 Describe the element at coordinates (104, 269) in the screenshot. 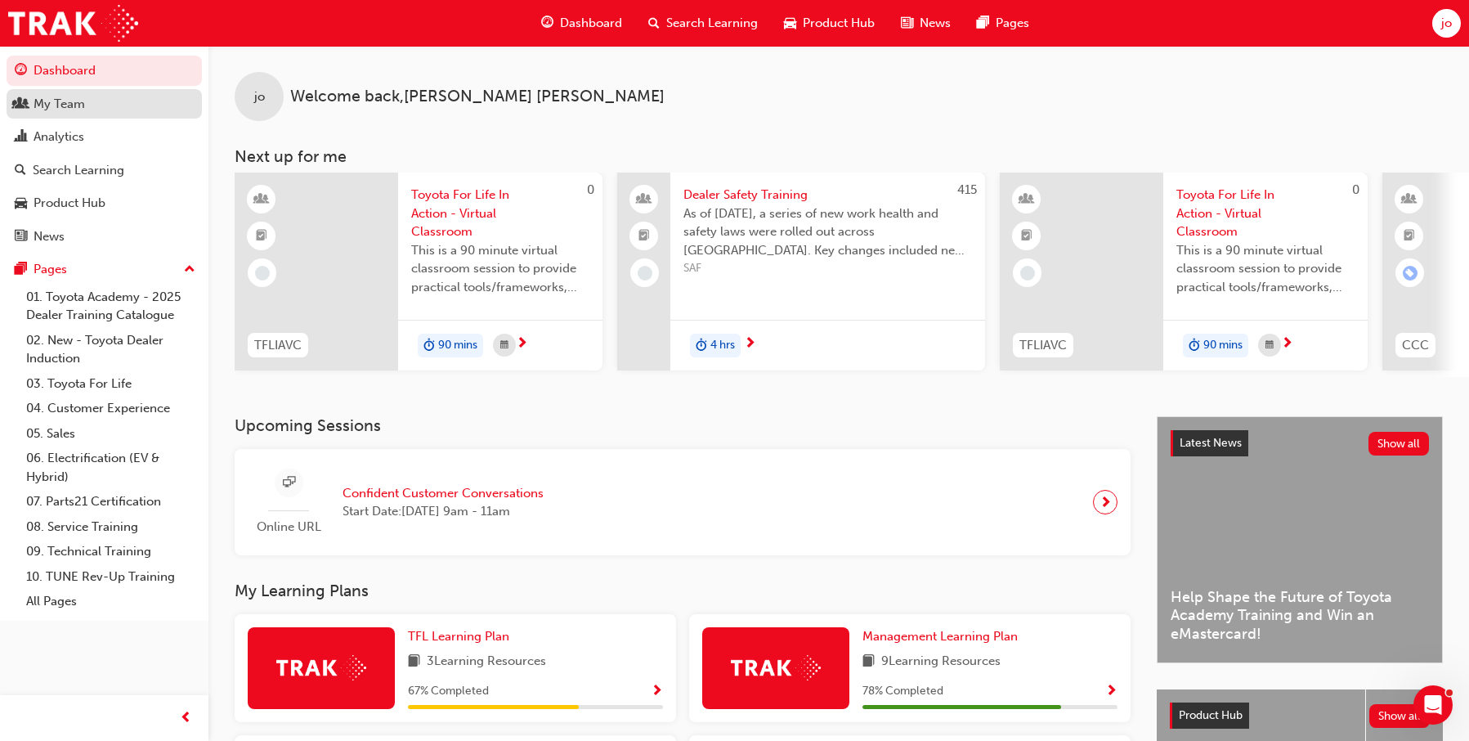

I see `button: Pages` at that location.